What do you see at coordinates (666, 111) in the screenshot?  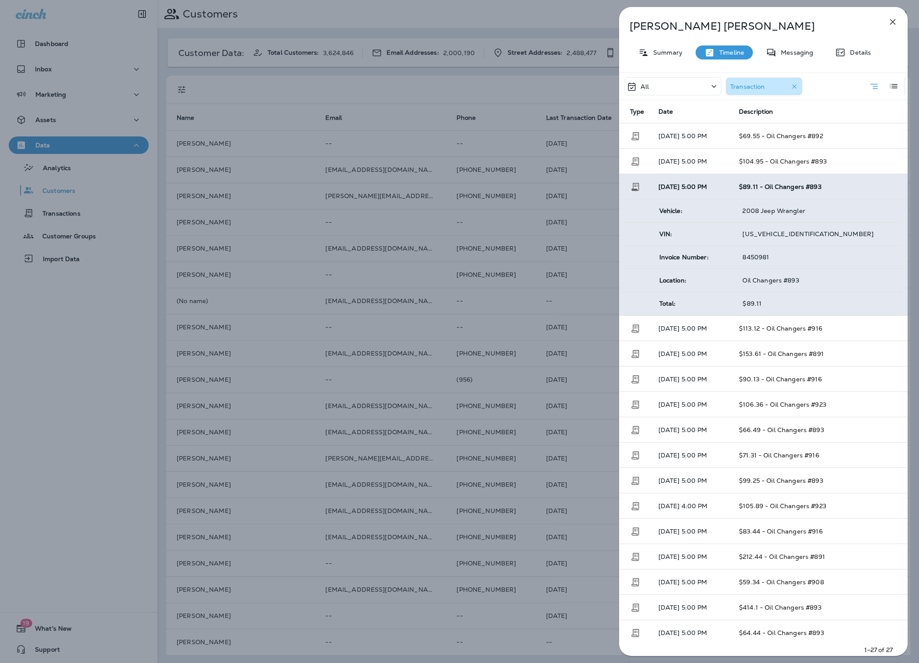 I see `span: Date` at bounding box center [666, 111].